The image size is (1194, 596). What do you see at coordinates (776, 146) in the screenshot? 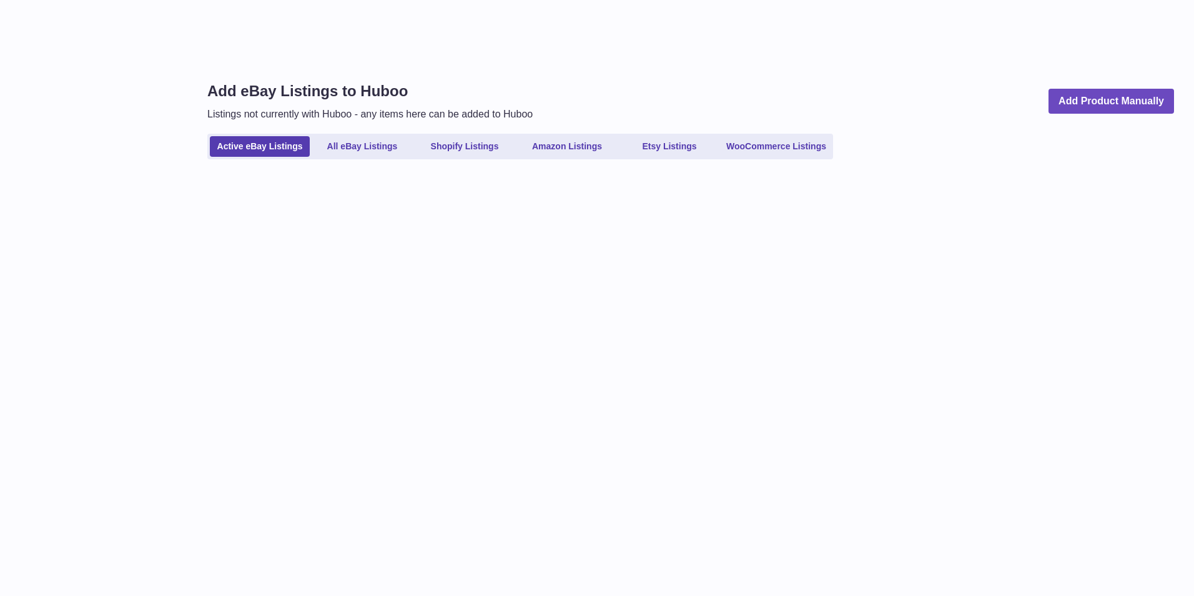
I see `a: WooCommerce Listings` at bounding box center [776, 146].